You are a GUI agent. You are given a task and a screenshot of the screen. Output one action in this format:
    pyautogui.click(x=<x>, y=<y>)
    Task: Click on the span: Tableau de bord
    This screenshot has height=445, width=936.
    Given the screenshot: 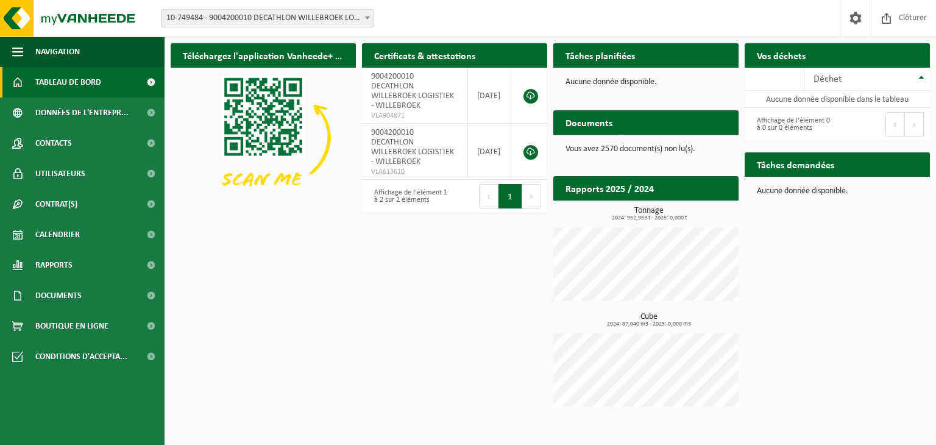 What is the action you would take?
    pyautogui.click(x=68, y=82)
    